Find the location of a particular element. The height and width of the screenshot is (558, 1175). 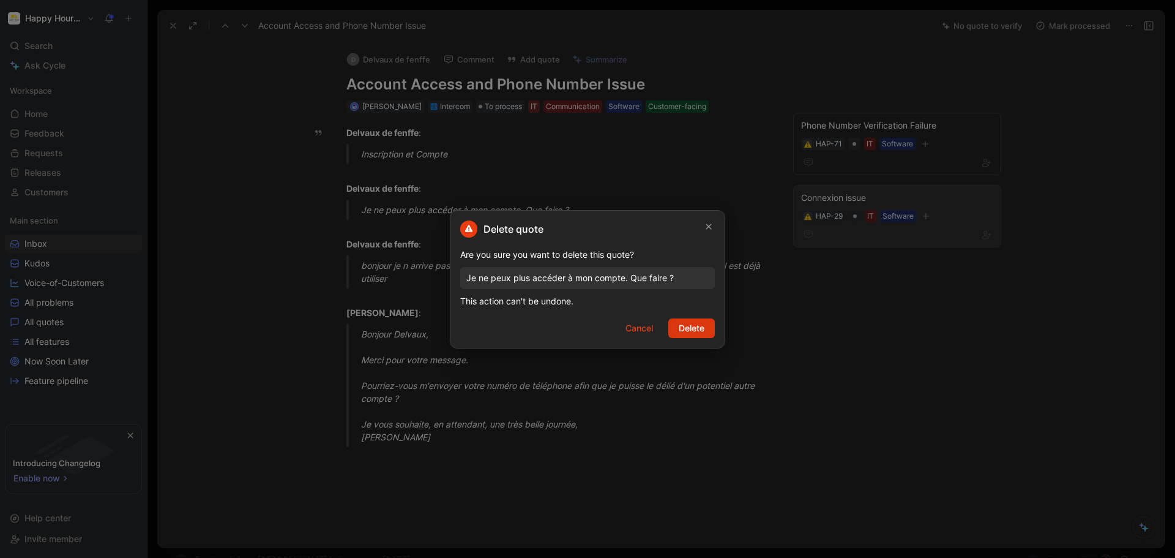

div: Je ne peux plus accéder à mon compte. Que faire ? is located at coordinates (588, 278).